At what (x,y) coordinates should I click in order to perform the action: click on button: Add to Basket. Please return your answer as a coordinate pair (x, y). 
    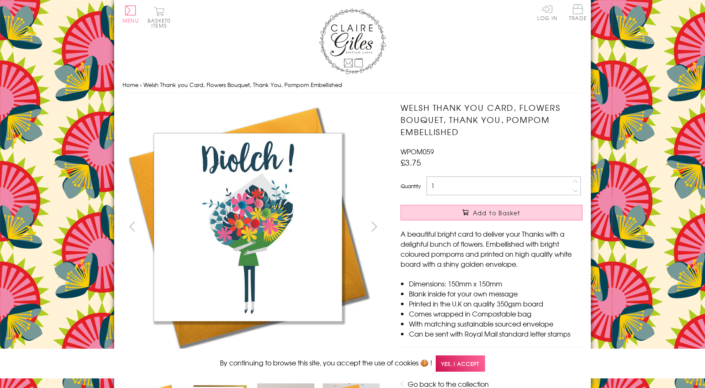
    Looking at the image, I should click on (491, 212).